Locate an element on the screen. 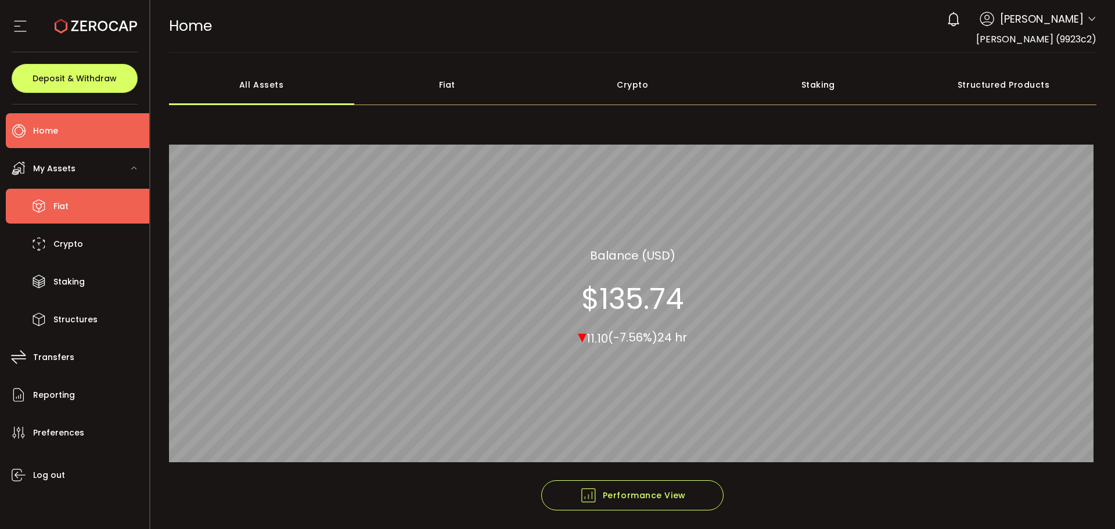  button: Performance View is located at coordinates (633, 496).